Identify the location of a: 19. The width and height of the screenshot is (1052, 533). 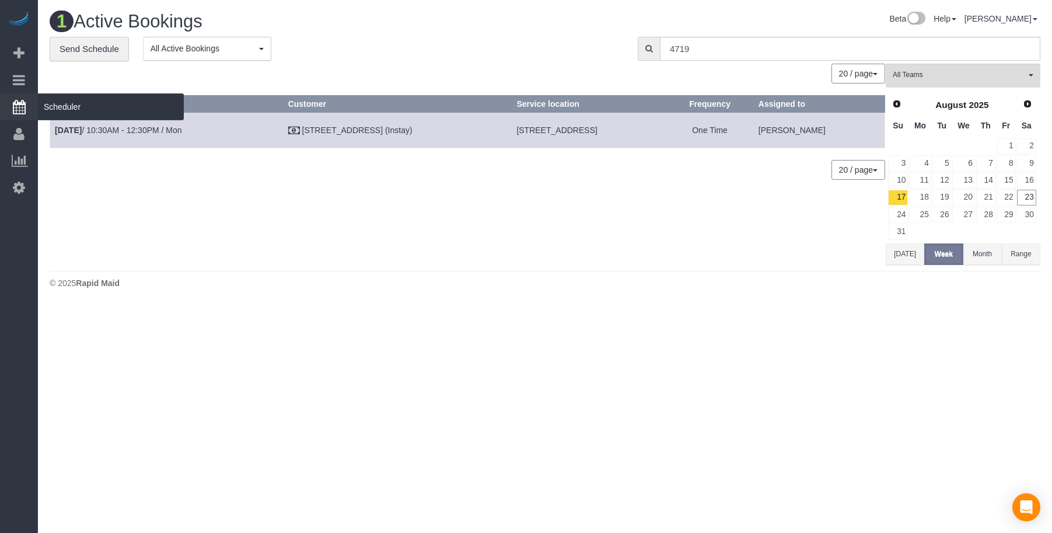
(942, 197).